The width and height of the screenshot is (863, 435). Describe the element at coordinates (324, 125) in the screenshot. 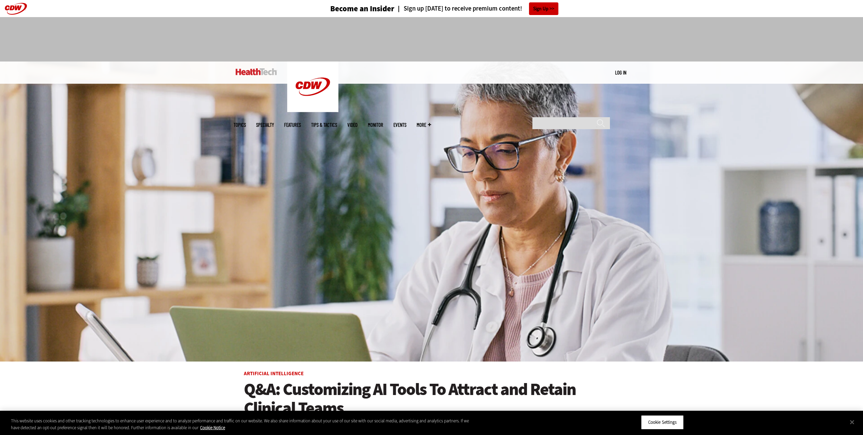

I see `a: Tips & Tactics` at that location.